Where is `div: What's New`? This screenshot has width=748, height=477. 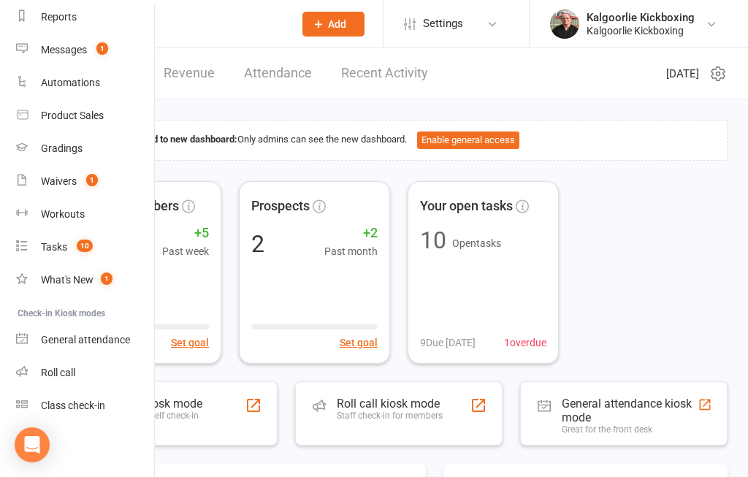
div: What's New is located at coordinates (67, 280).